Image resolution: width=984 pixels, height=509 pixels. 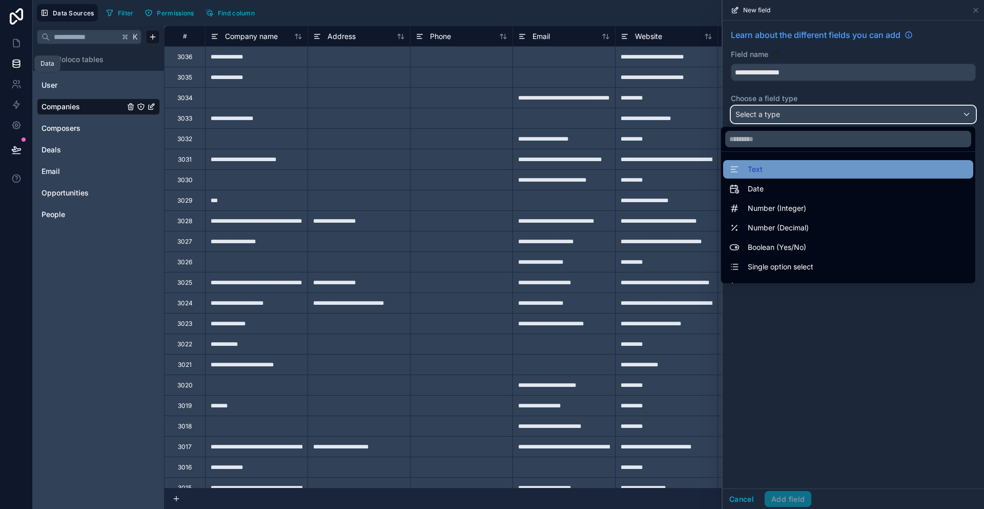 What do you see at coordinates (185, 385) in the screenshot?
I see `div: 3020` at bounding box center [185, 385].